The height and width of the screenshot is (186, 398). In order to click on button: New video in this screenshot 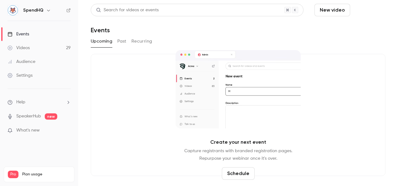, I will do `click(332, 10)`.